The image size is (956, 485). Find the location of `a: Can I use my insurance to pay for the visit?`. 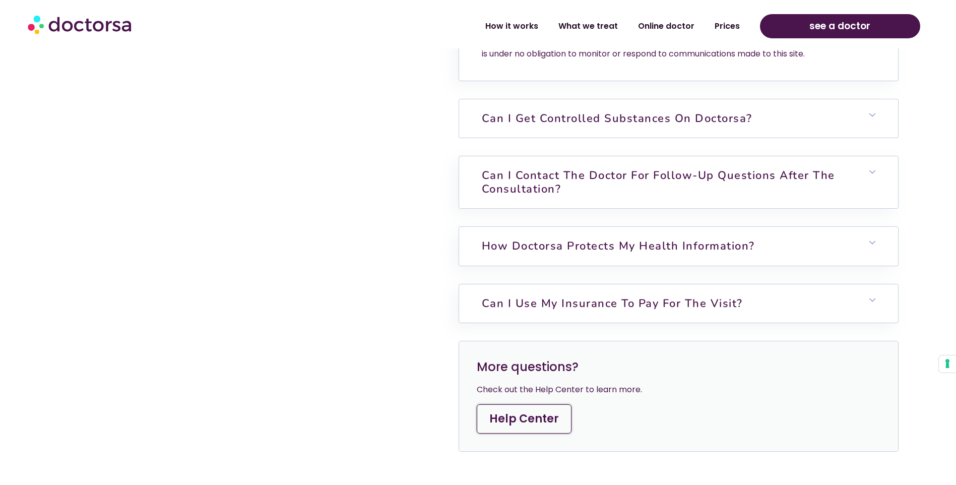

a: Can I use my insurance to pay for the visit? is located at coordinates (613, 304).